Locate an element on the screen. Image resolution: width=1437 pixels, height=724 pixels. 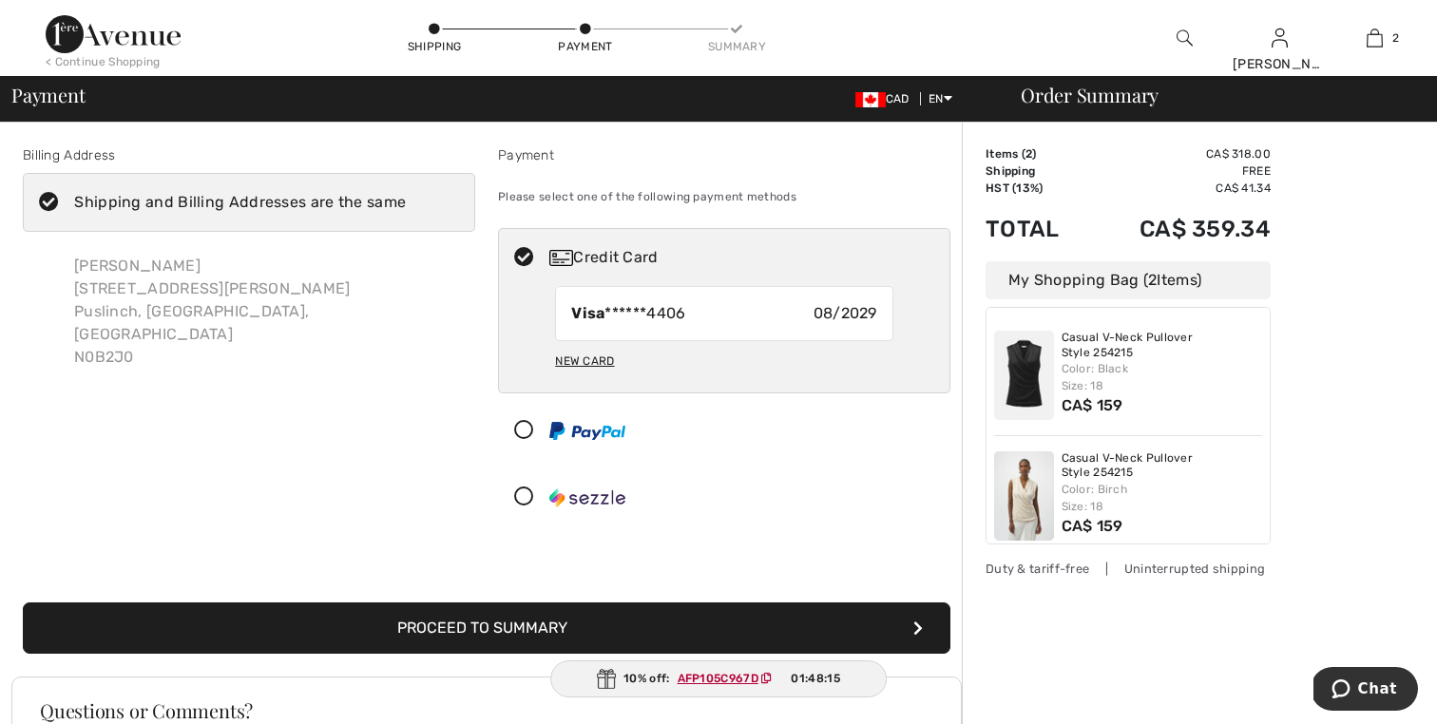
td: Shipping is located at coordinates (1037, 171).